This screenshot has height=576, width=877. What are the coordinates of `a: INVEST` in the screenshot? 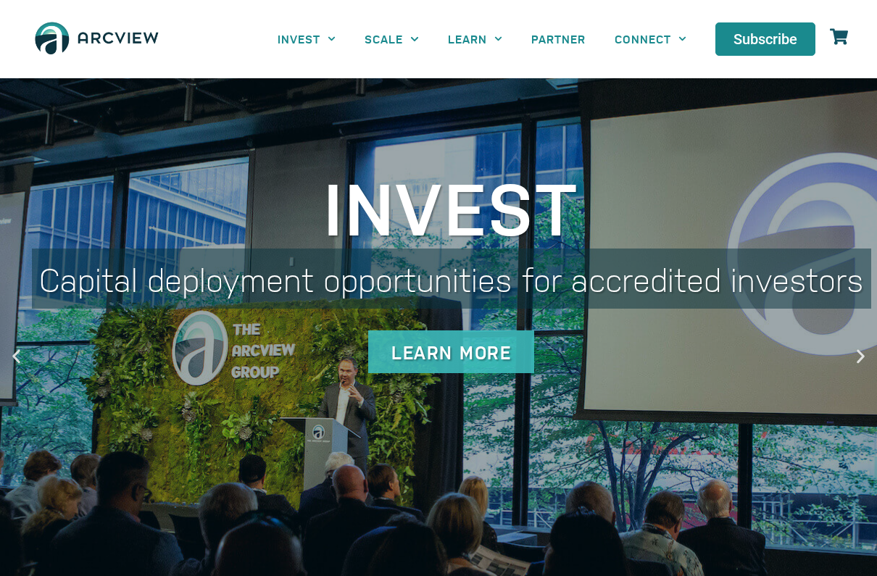 It's located at (307, 38).